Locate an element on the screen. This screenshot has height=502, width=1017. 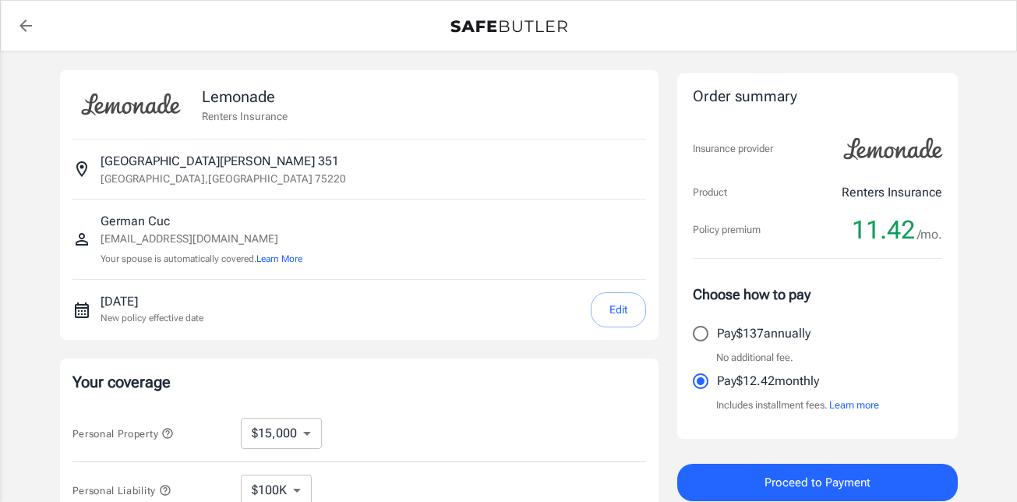
button: Edit is located at coordinates (618, 309).